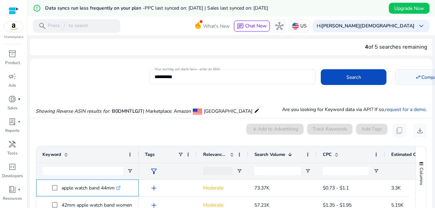 Image resolution: width=435 pixels, height=208 pixels. What do you see at coordinates (419, 77) in the screenshot?
I see `mat-icon: swap_horiz` at bounding box center [419, 77].